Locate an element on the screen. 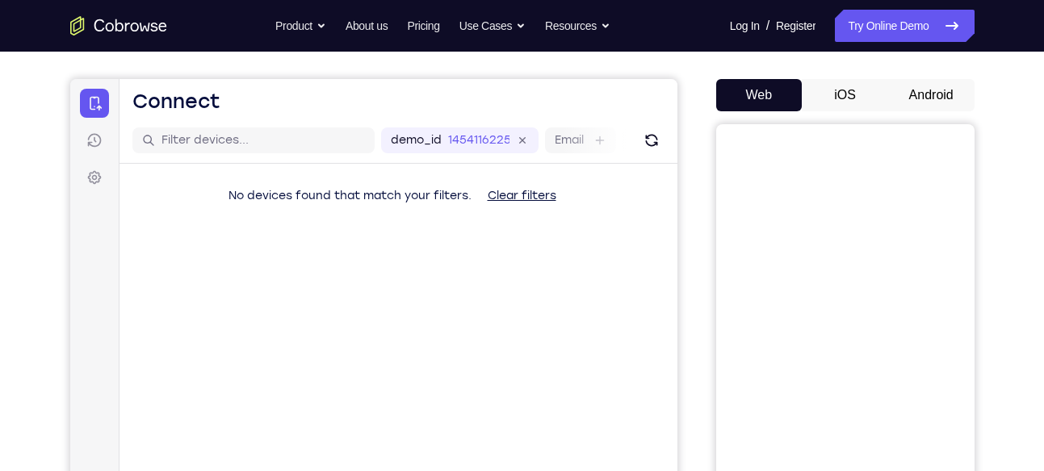 This screenshot has width=1044, height=471. label: demo_id is located at coordinates (345, 61).